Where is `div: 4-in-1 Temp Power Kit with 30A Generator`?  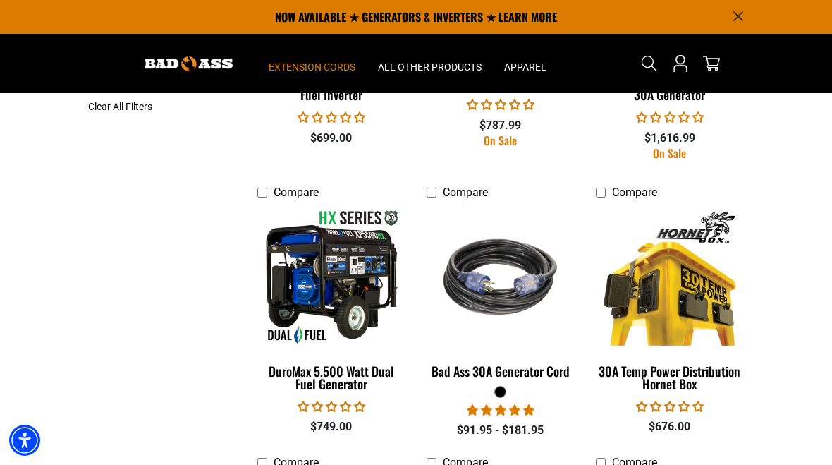 div: 4-in-1 Temp Power Kit with 30A Generator is located at coordinates (670, 88).